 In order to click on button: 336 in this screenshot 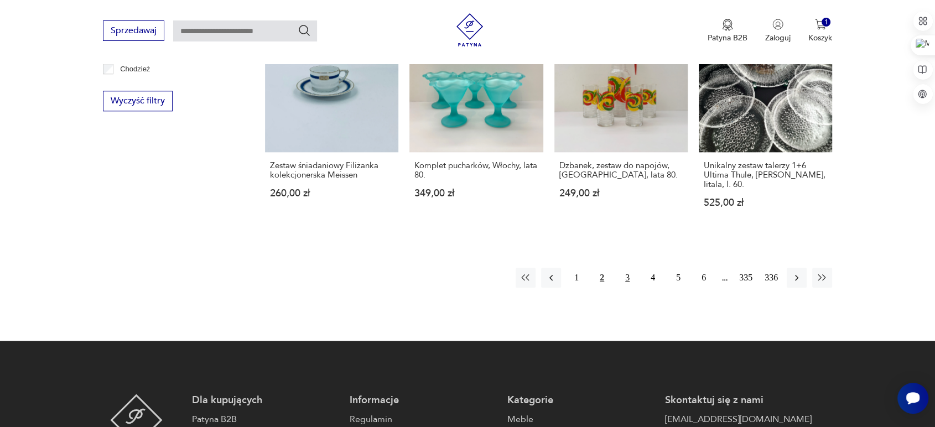, I will do `click(771, 278)`.